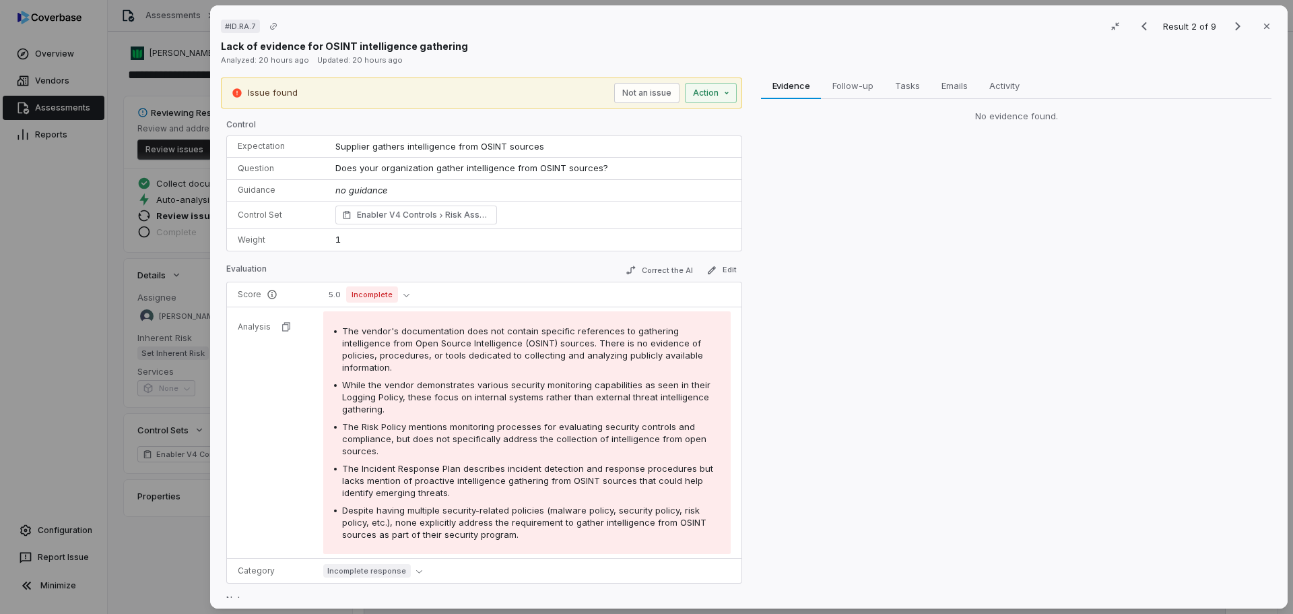  What do you see at coordinates (791, 86) in the screenshot?
I see `span: Evidence` at bounding box center [791, 86].